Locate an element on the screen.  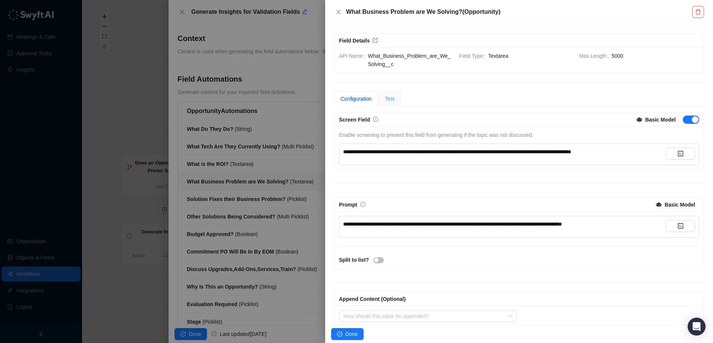
span: 5000 is located at coordinates (655, 56).